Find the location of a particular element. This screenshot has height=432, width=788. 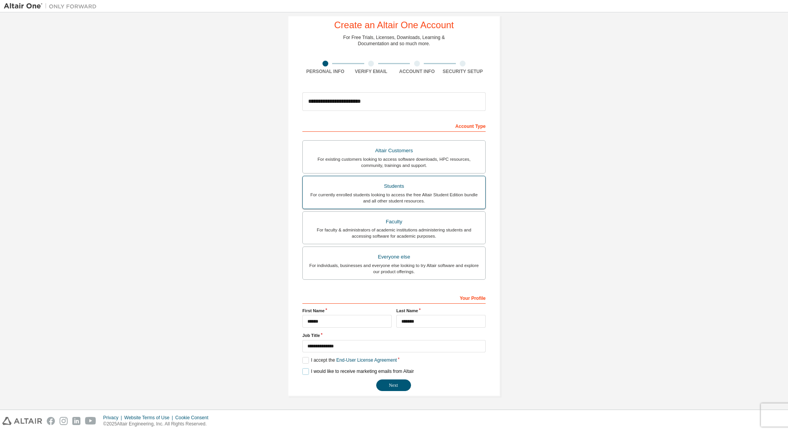

div: Students is located at coordinates (394, 186).